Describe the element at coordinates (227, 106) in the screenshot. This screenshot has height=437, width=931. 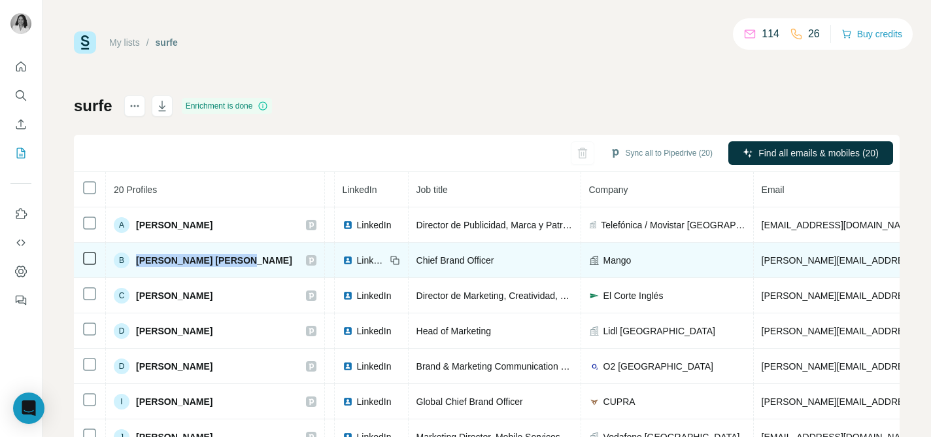
I see `div: Enrichment is done` at that location.